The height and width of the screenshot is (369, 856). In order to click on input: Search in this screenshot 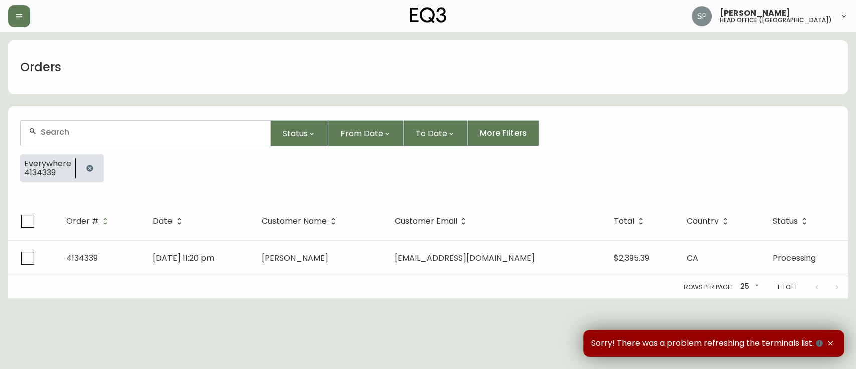, I will do `click(151, 131)`.